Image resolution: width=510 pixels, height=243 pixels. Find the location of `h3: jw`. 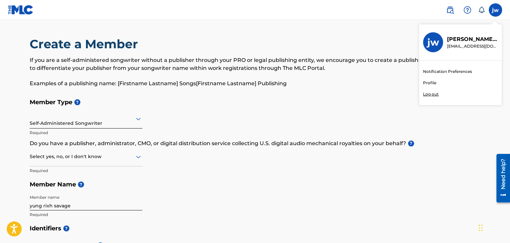

h3: jw is located at coordinates (433, 42).